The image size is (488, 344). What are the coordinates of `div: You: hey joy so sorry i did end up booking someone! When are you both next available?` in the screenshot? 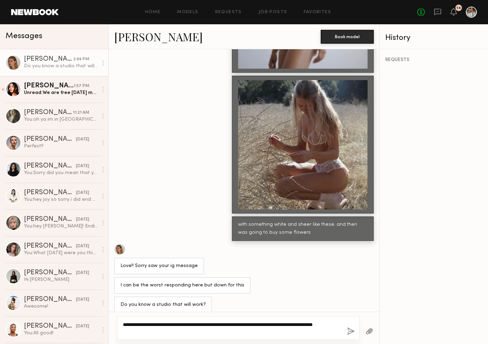 It's located at (61, 200).